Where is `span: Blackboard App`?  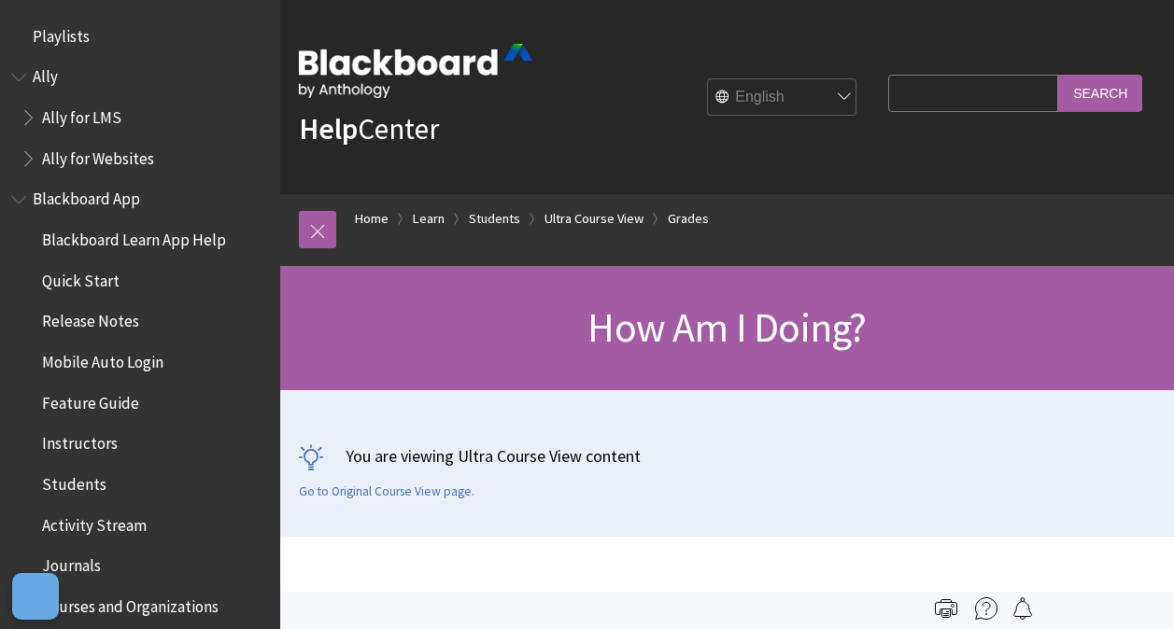
span: Blackboard App is located at coordinates (86, 196).